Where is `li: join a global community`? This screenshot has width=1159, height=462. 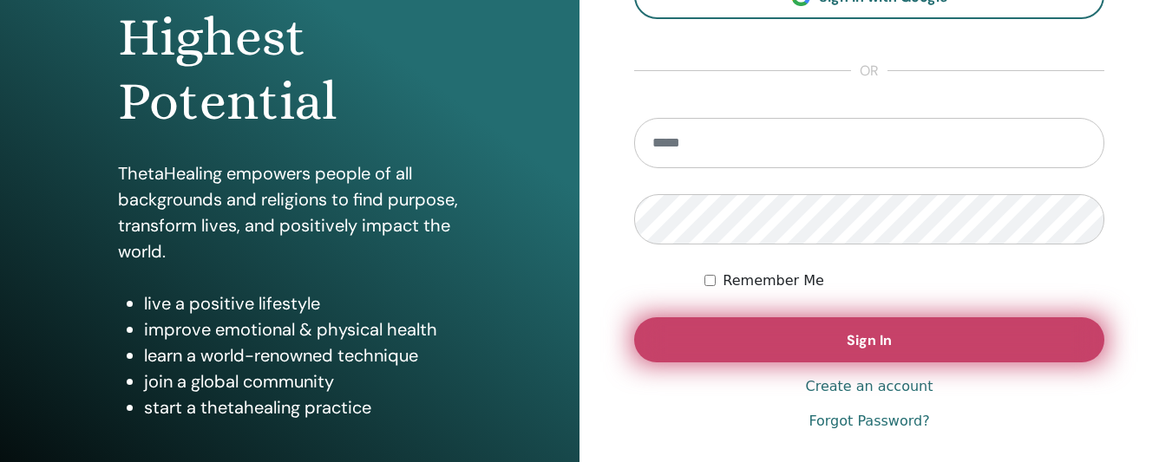 li: join a global community is located at coordinates (302, 382).